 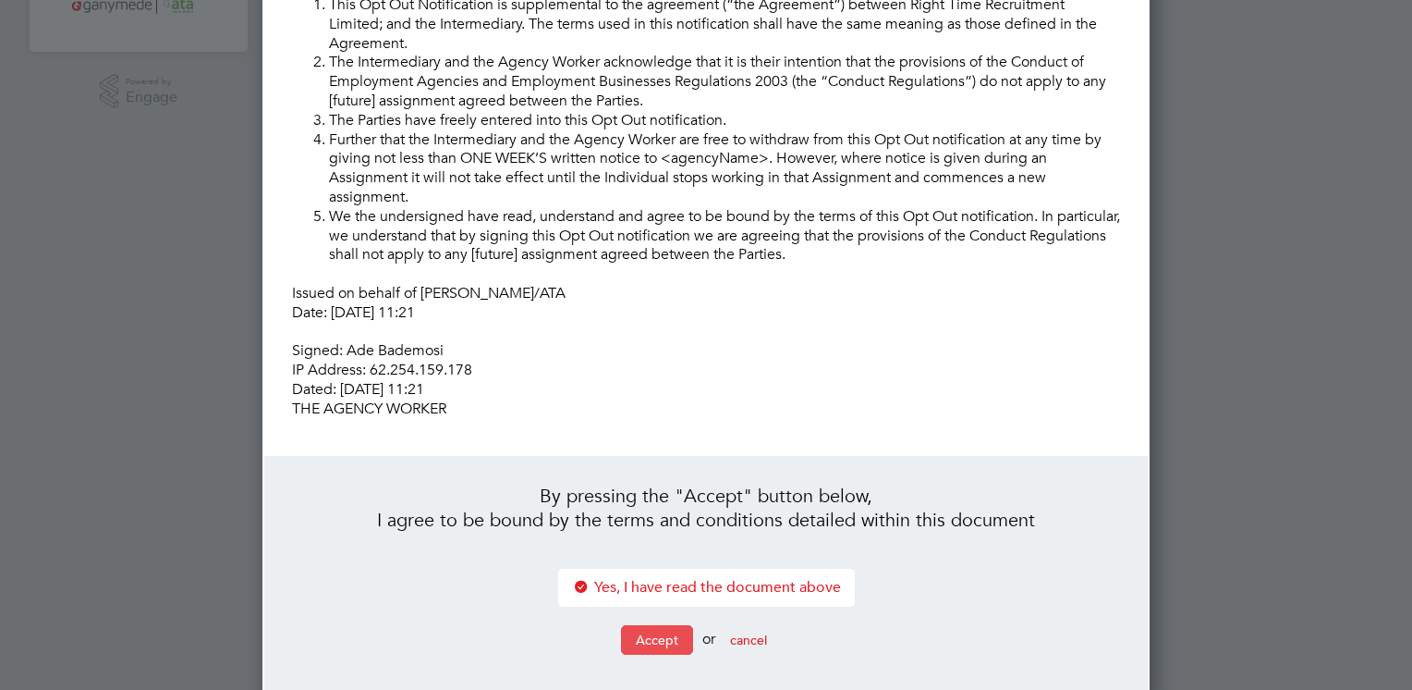 What do you see at coordinates (706, 517) in the screenshot?
I see `li: By pressing the "Accept" button below, I agree to be bound by the terms and conditions detailed w...` at bounding box center [706, 517].